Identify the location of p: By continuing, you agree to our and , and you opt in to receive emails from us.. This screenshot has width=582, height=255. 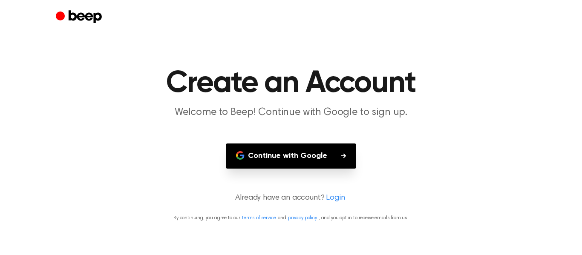
(291, 218).